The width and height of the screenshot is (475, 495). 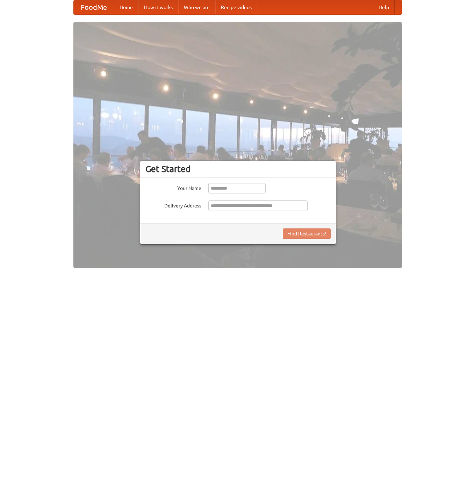 What do you see at coordinates (174, 187) in the screenshot?
I see `label: Your Name` at bounding box center [174, 187].